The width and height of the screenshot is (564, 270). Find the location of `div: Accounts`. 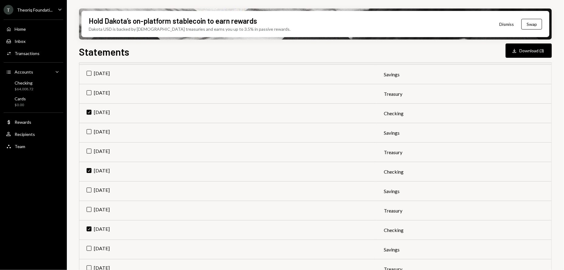

div: Accounts is located at coordinates (24, 72).